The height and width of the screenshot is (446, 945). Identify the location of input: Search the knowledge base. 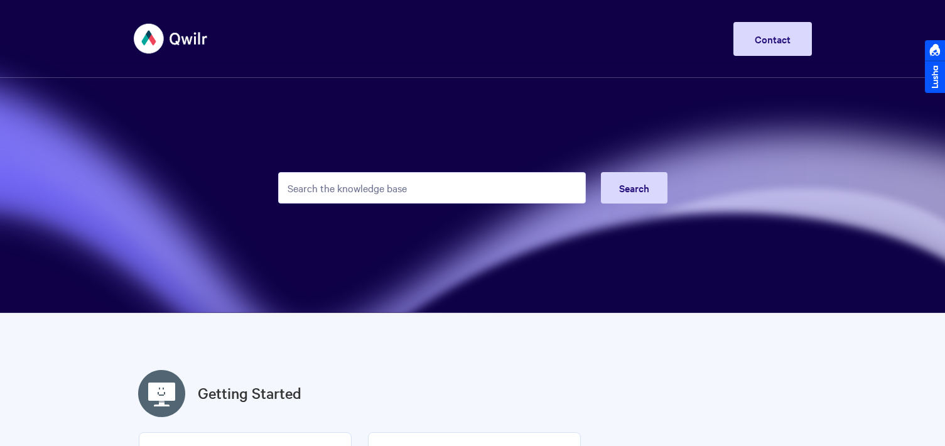
(432, 188).